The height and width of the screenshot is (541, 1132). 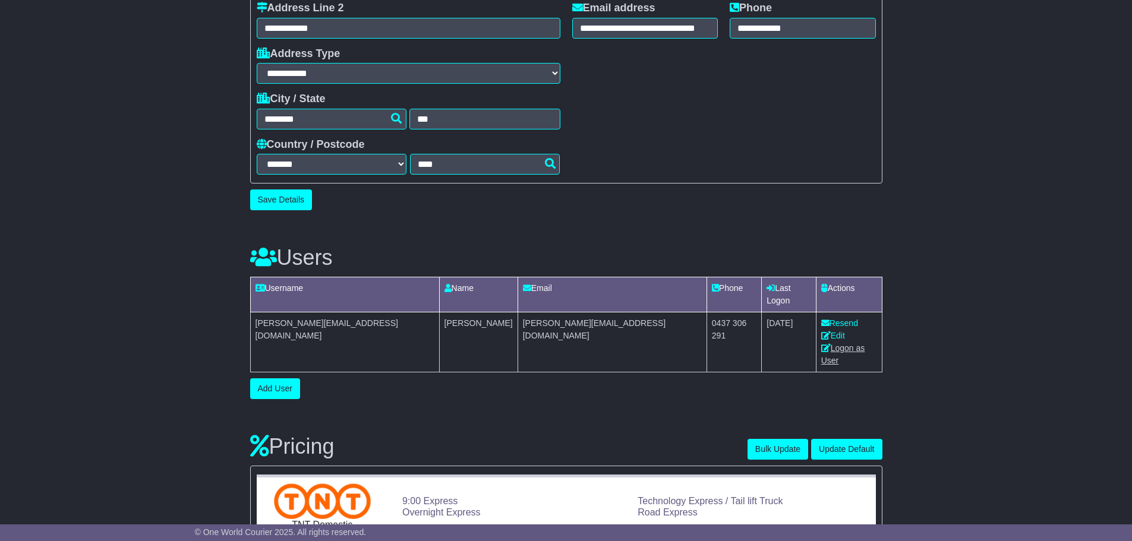 I want to click on td: Name, so click(x=478, y=294).